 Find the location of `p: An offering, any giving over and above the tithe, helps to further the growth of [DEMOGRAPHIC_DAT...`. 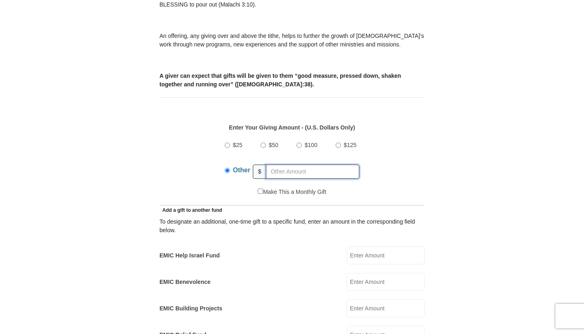

p: An offering, any giving over and above the tithe, helps to further the growth of [DEMOGRAPHIC_DAT... is located at coordinates (292, 40).